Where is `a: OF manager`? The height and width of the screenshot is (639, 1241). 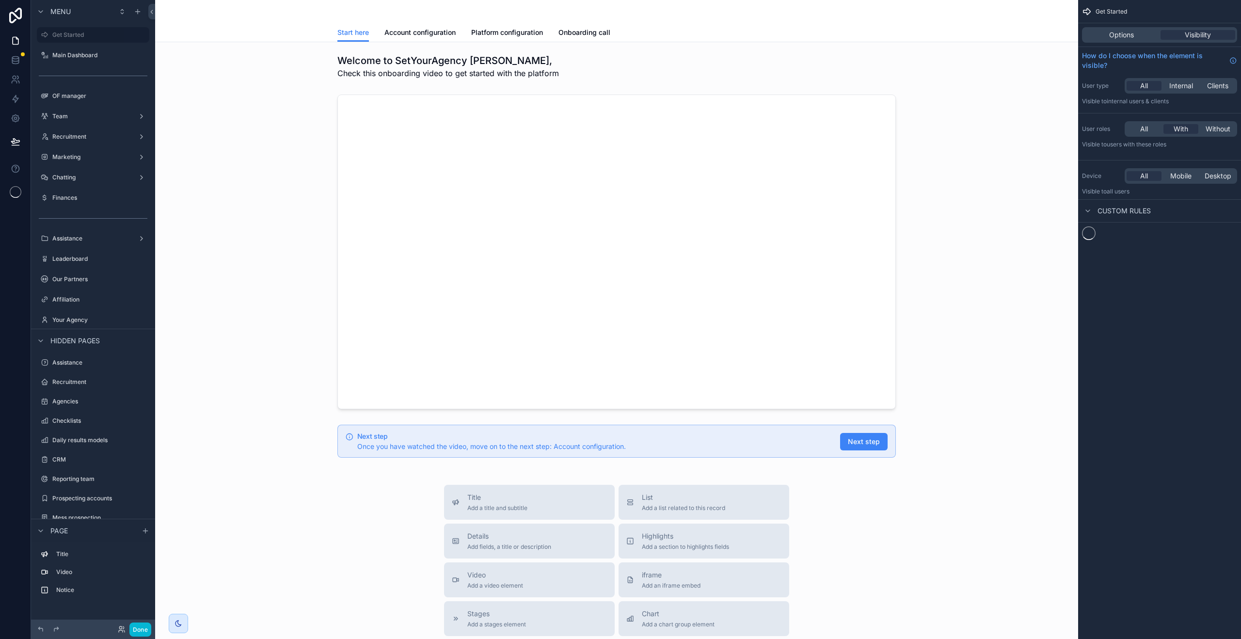
a: OF manager is located at coordinates (93, 96).